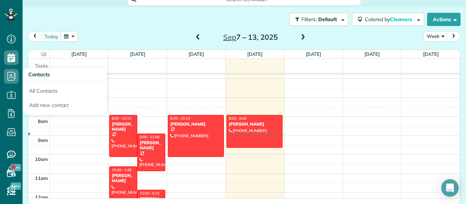 The width and height of the screenshot is (466, 204). Describe the element at coordinates (317, 19) in the screenshot. I see `a: Filters: Default` at that location.